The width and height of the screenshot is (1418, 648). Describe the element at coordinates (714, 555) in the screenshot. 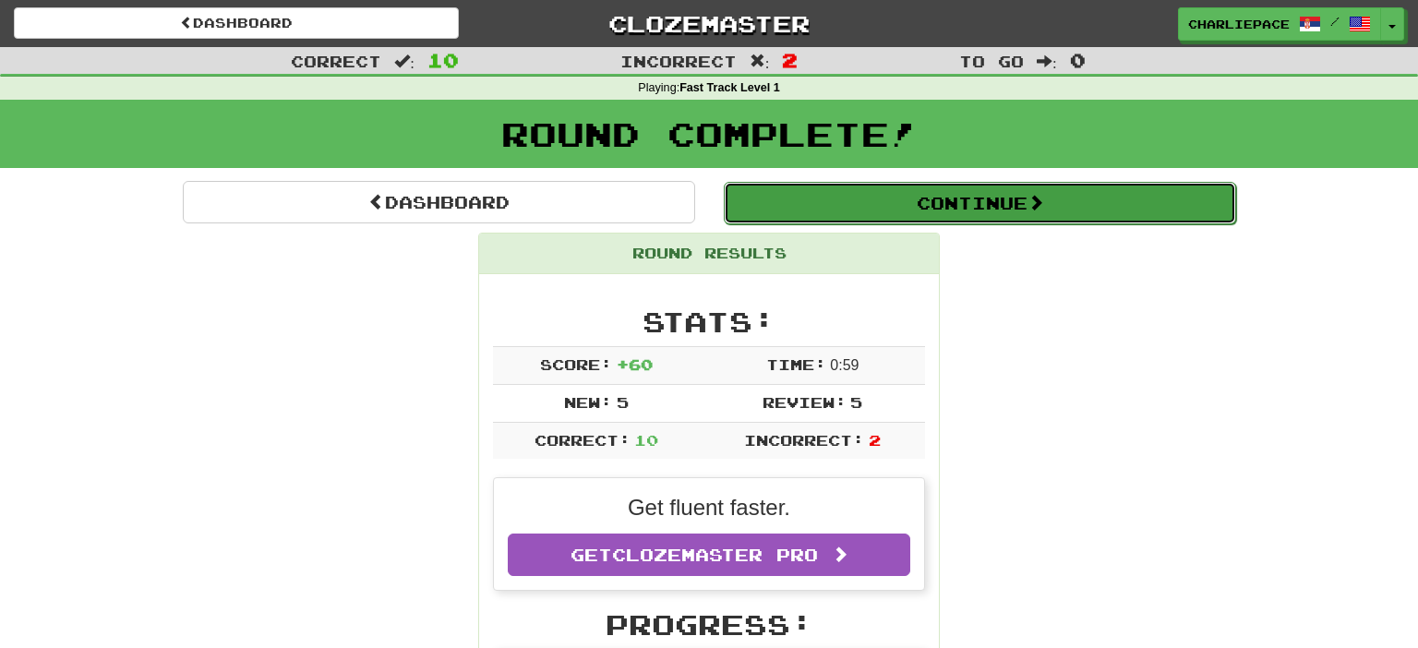

I see `span: Clozemaster Pro` at that location.